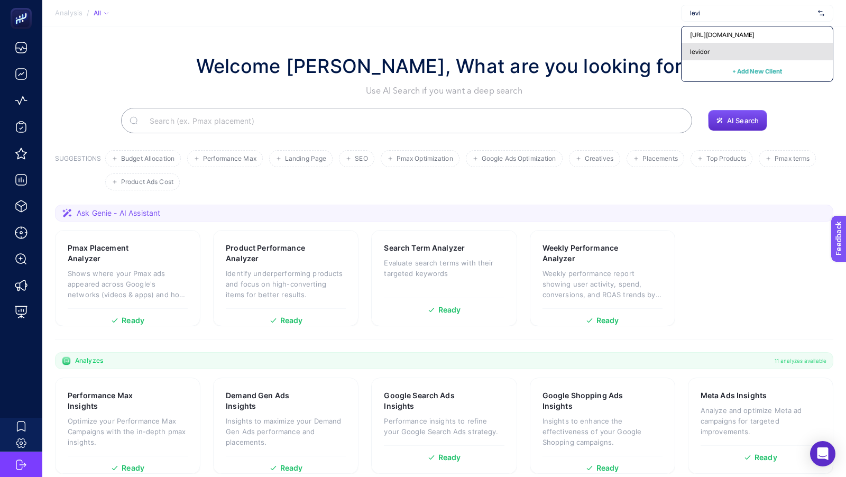 The height and width of the screenshot is (477, 846). What do you see at coordinates (111, 401) in the screenshot?
I see `h3: Performance Max Insights` at bounding box center [111, 401].